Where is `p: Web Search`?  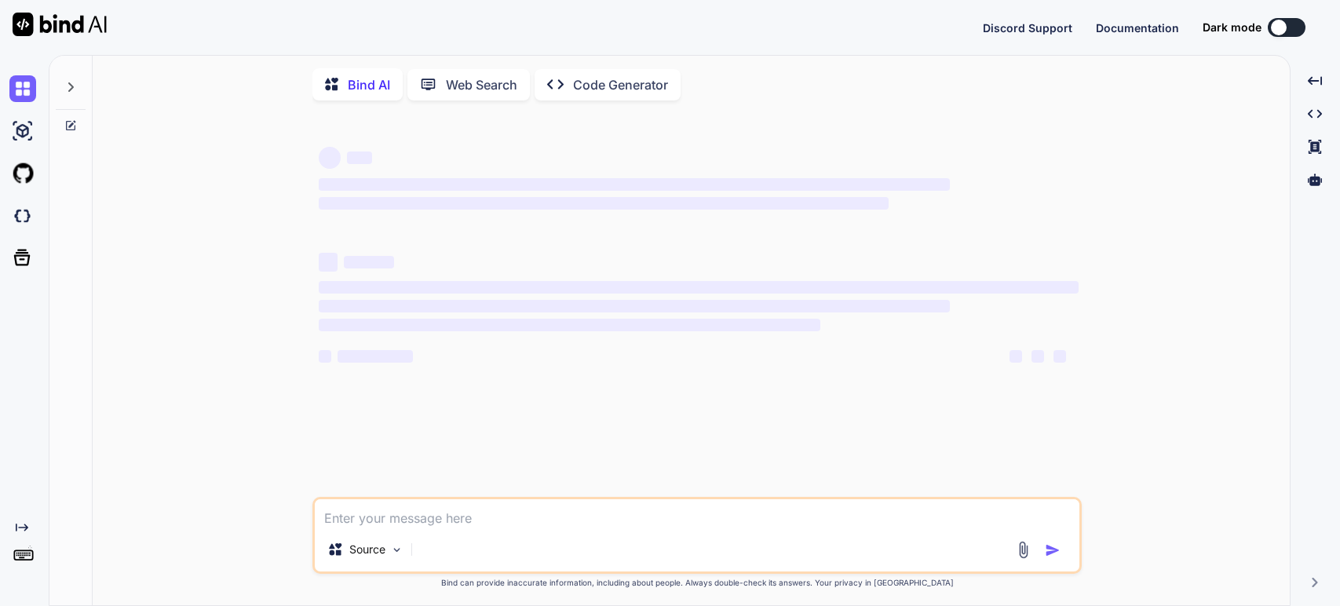 p: Web Search is located at coordinates (481, 85).